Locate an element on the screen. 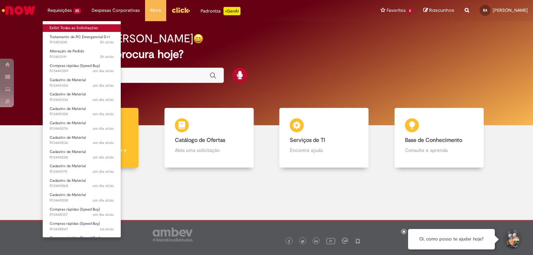 This screenshot has height=255, width=533. div: Padroniza is located at coordinates (220, 11).